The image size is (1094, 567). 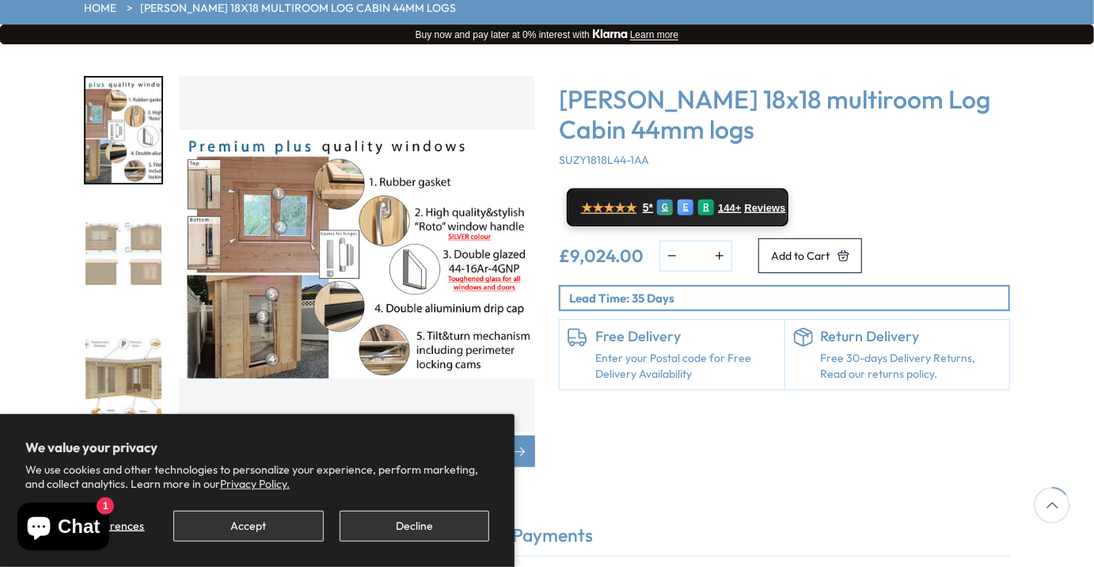 What do you see at coordinates (686, 366) in the screenshot?
I see `a: Enter your Postal code for Free Delivery Availability` at bounding box center [686, 366].